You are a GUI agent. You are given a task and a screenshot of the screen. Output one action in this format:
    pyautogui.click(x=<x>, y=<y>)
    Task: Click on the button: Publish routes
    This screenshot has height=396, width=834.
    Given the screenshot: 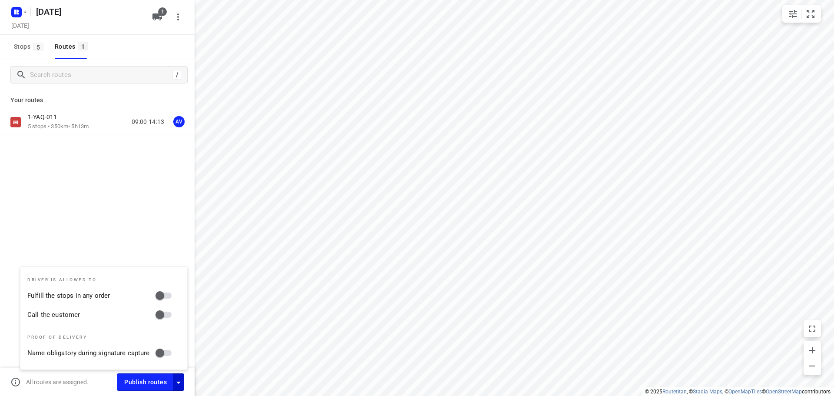 What is the action you would take?
    pyautogui.click(x=145, y=381)
    